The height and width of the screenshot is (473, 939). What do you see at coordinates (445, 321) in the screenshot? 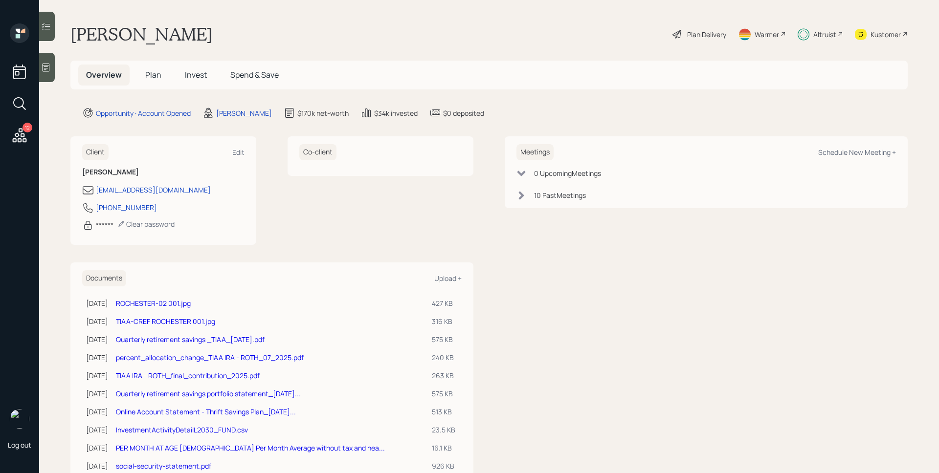
I see `div: 316 KB` at bounding box center [445, 321].